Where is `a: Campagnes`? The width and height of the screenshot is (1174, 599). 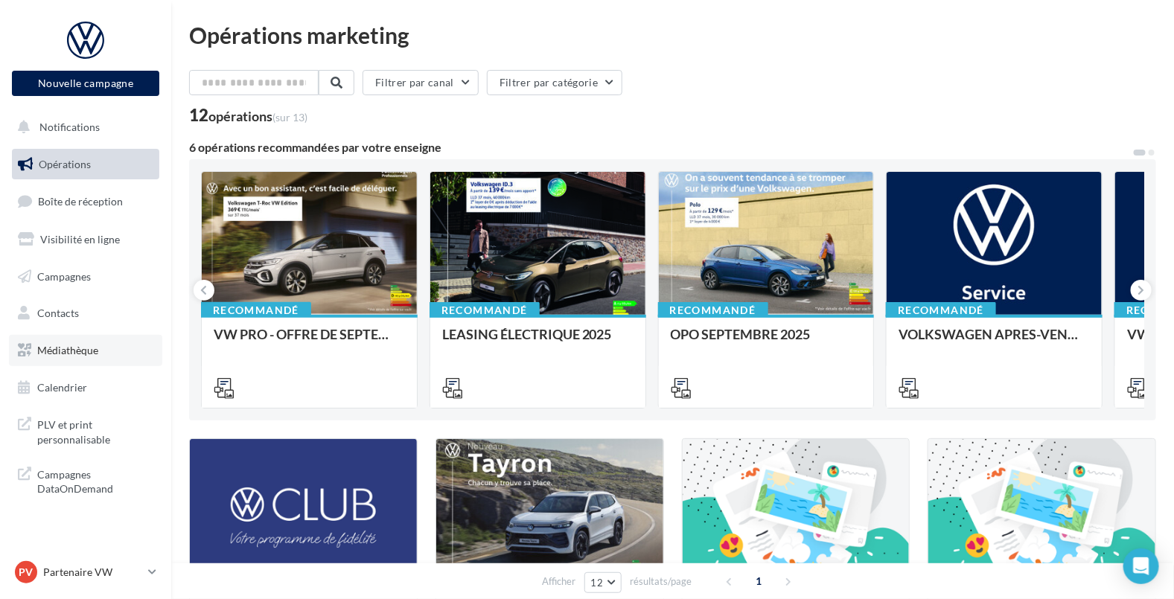 a: Campagnes is located at coordinates (86, 277).